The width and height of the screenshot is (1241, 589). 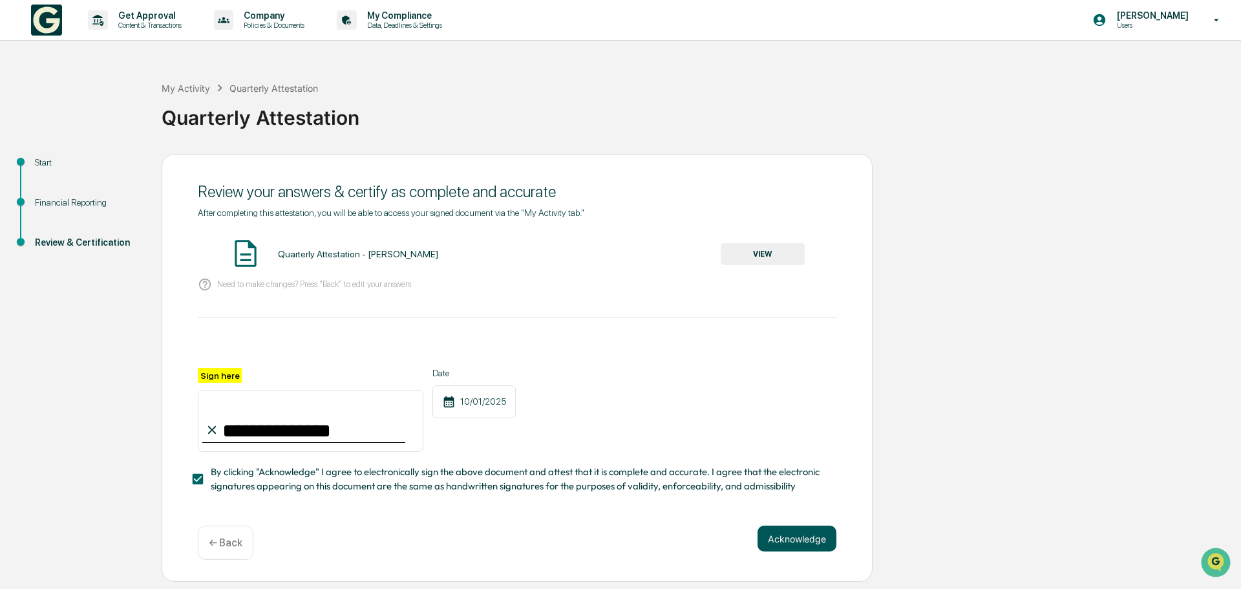 I want to click on span: After completing this attestation, you will be able to access your signed document via the "My Ac..., so click(x=391, y=213).